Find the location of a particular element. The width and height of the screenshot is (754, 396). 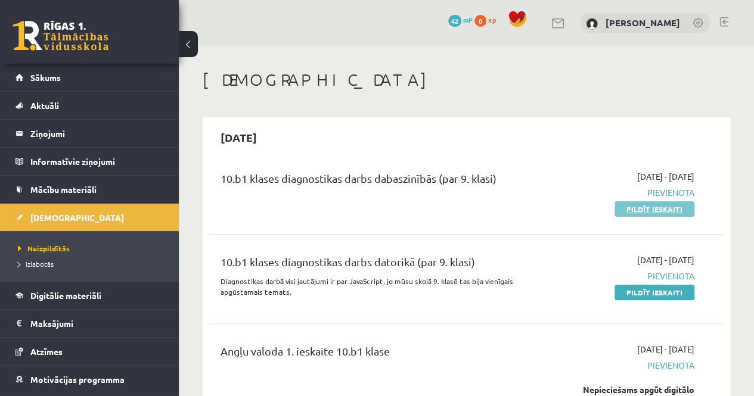

a: Sākums is located at coordinates (89, 77).